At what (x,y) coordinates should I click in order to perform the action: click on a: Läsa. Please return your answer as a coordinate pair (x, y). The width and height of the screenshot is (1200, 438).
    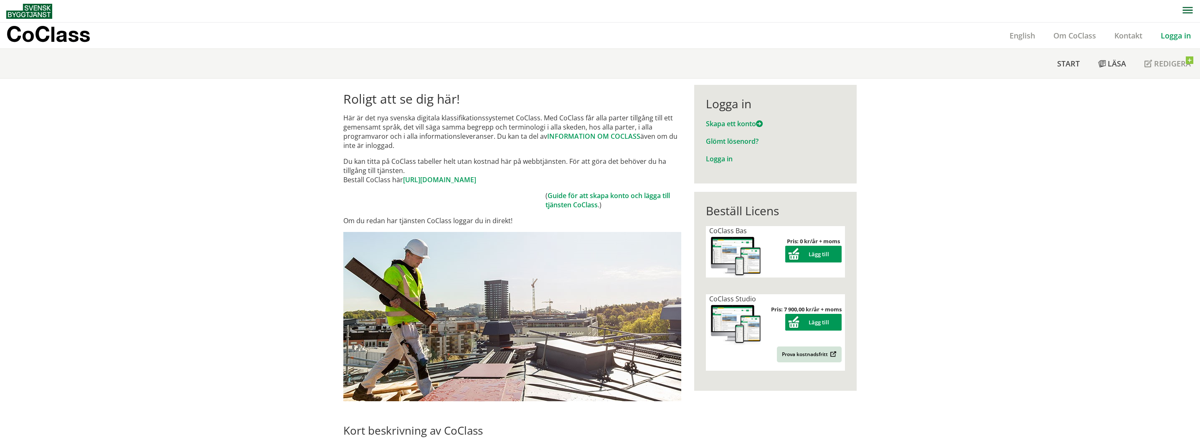
    Looking at the image, I should click on (1112, 64).